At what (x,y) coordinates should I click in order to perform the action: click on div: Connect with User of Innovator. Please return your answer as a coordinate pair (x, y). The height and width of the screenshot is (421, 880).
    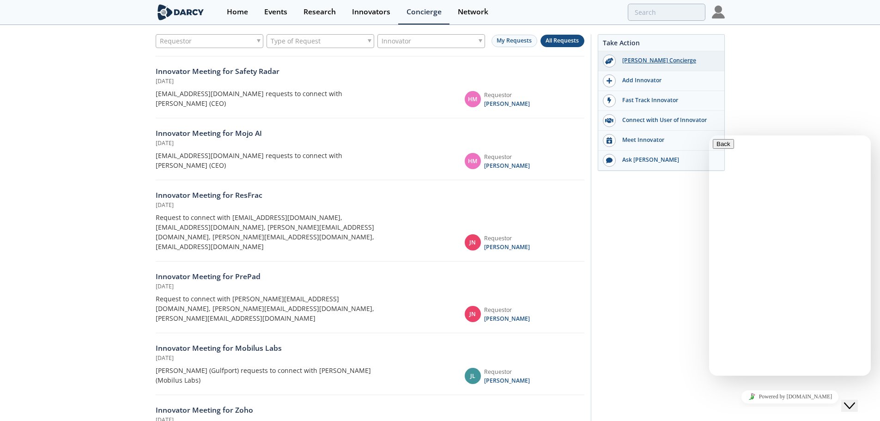
    Looking at the image, I should click on (668, 120).